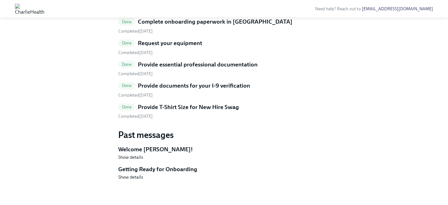 The width and height of the screenshot is (448, 205). Describe the element at coordinates (194, 86) in the screenshot. I see `h5: Provide documents for your I-9 verification` at that location.